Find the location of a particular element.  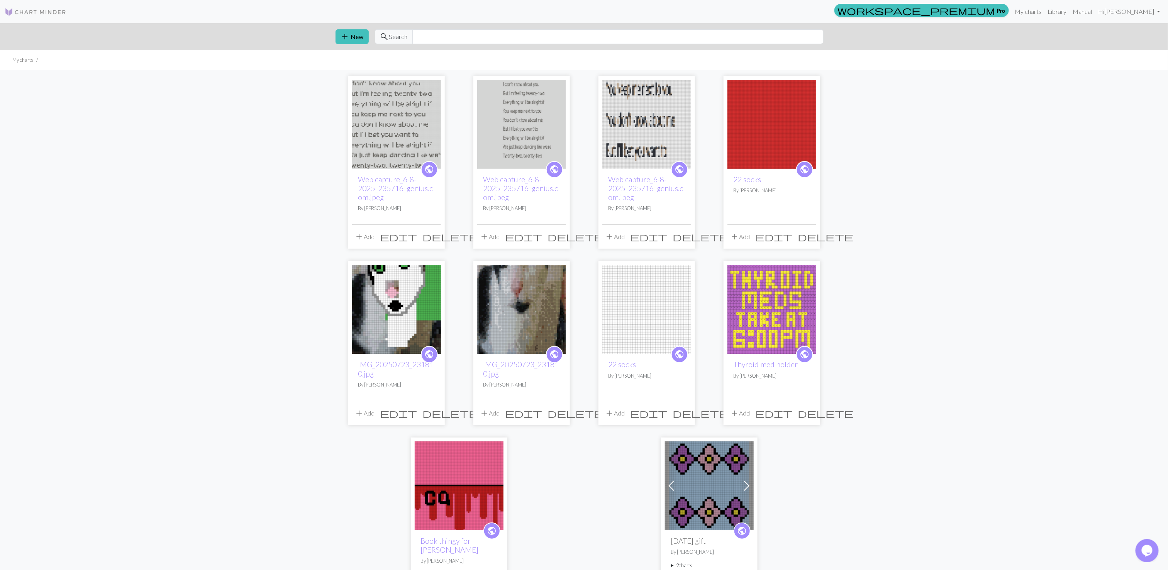

summary: 2charts is located at coordinates (710, 565).